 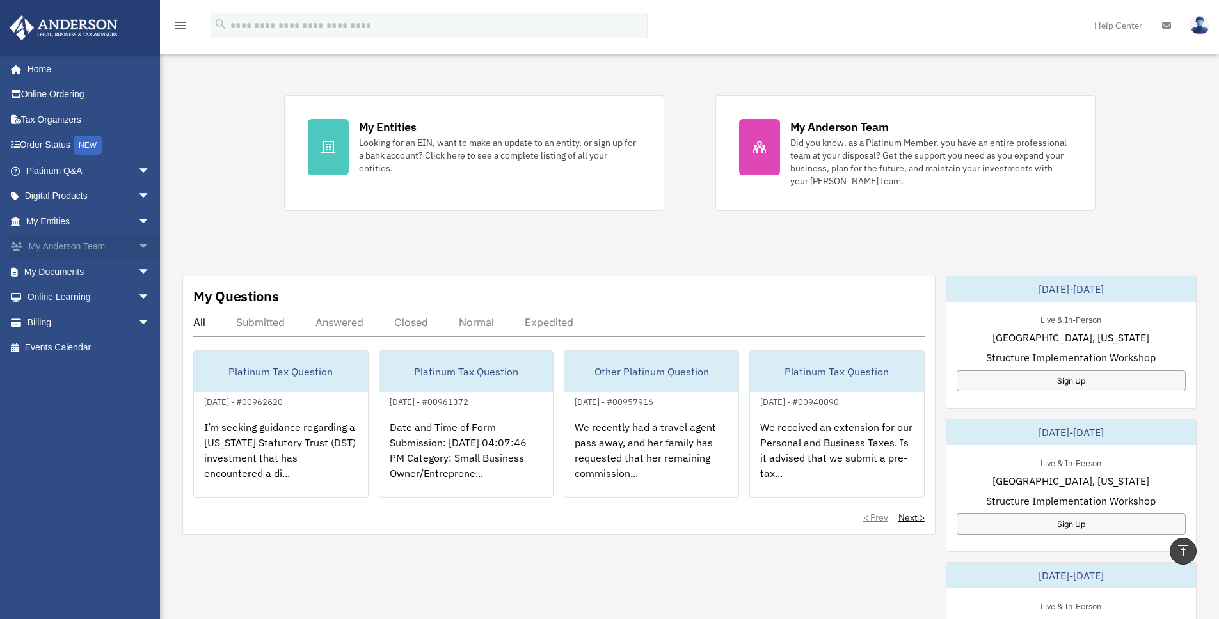 What do you see at coordinates (89, 221) in the screenshot?
I see `a: My Entitiesarrow_drop_down` at bounding box center [89, 221].